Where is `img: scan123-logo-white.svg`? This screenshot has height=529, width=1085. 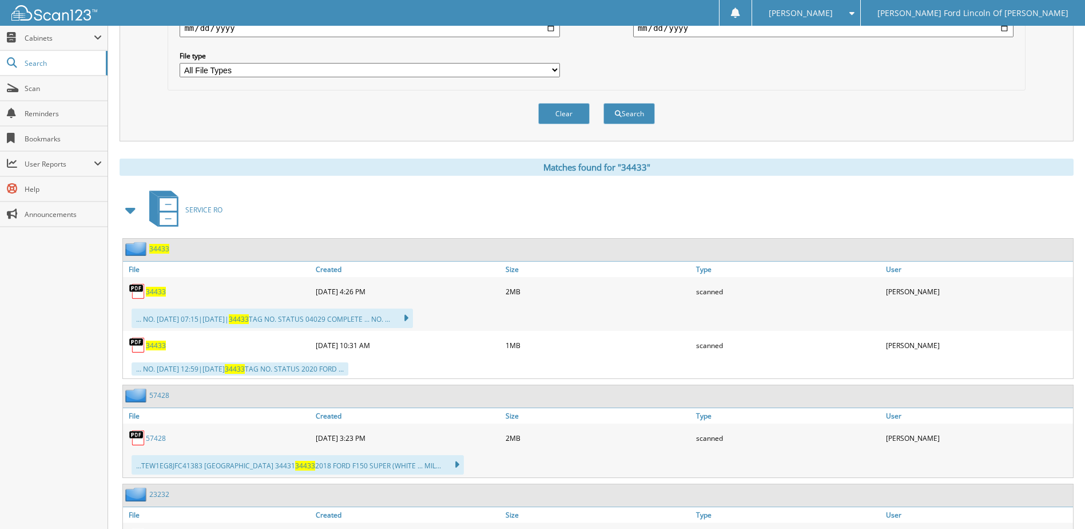
img: scan123-logo-white.svg is located at coordinates (54, 13).